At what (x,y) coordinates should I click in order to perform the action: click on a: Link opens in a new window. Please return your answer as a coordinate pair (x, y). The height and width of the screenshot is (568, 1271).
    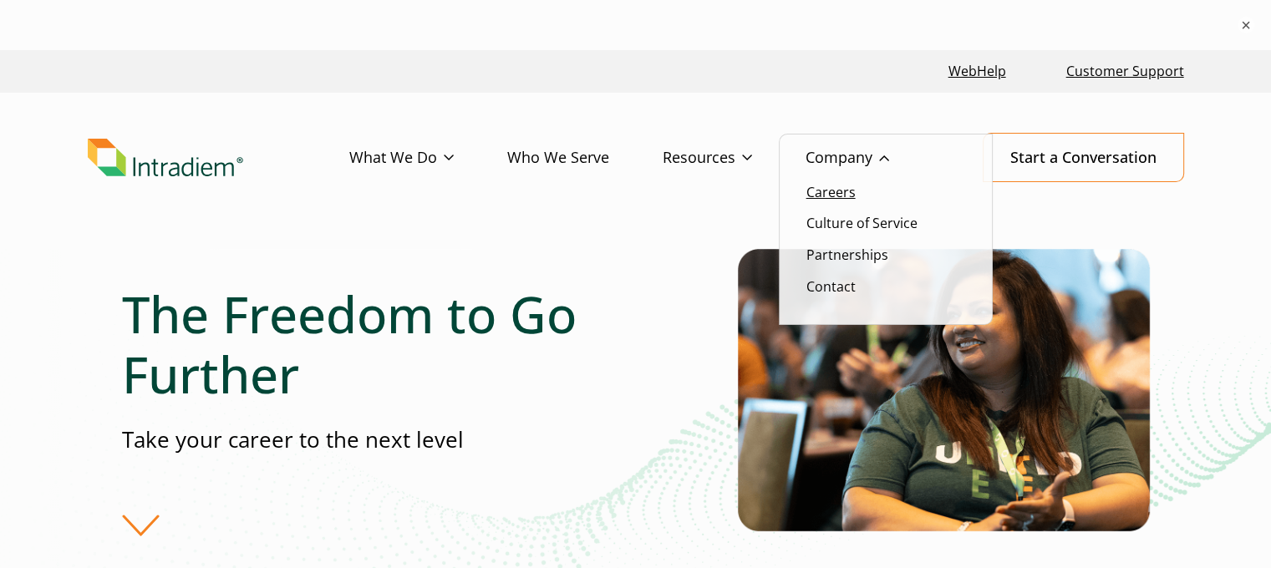
    Looking at the image, I should click on (976, 71).